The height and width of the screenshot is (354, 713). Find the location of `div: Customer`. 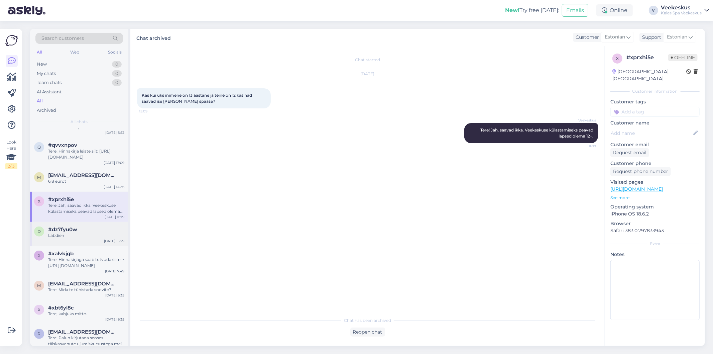

div: Customer is located at coordinates (586, 37).